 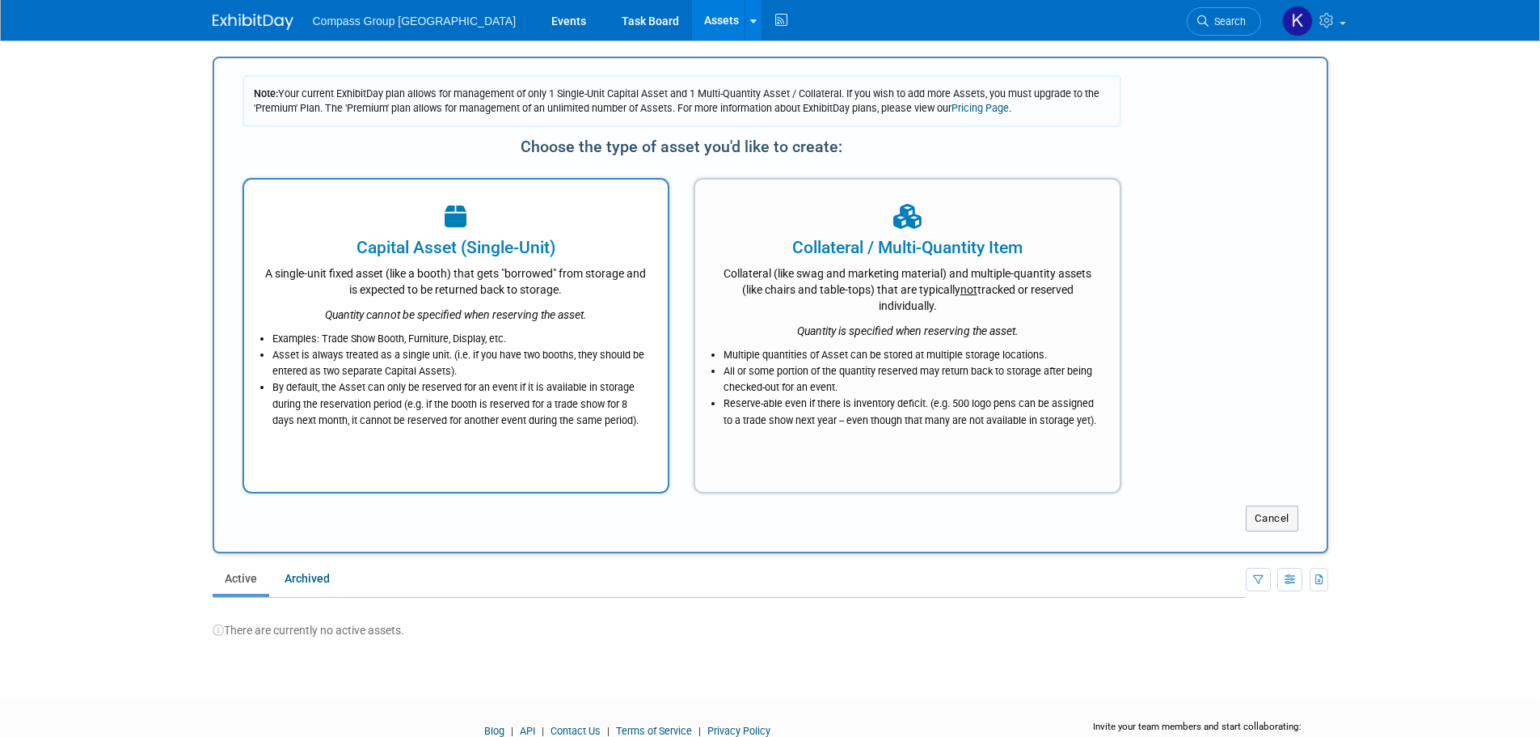 I want to click on span: Your current ExhibitDay plan allows for management of only 1 Single-Unit Capital Asset and 1 Mult..., so click(x=677, y=100).